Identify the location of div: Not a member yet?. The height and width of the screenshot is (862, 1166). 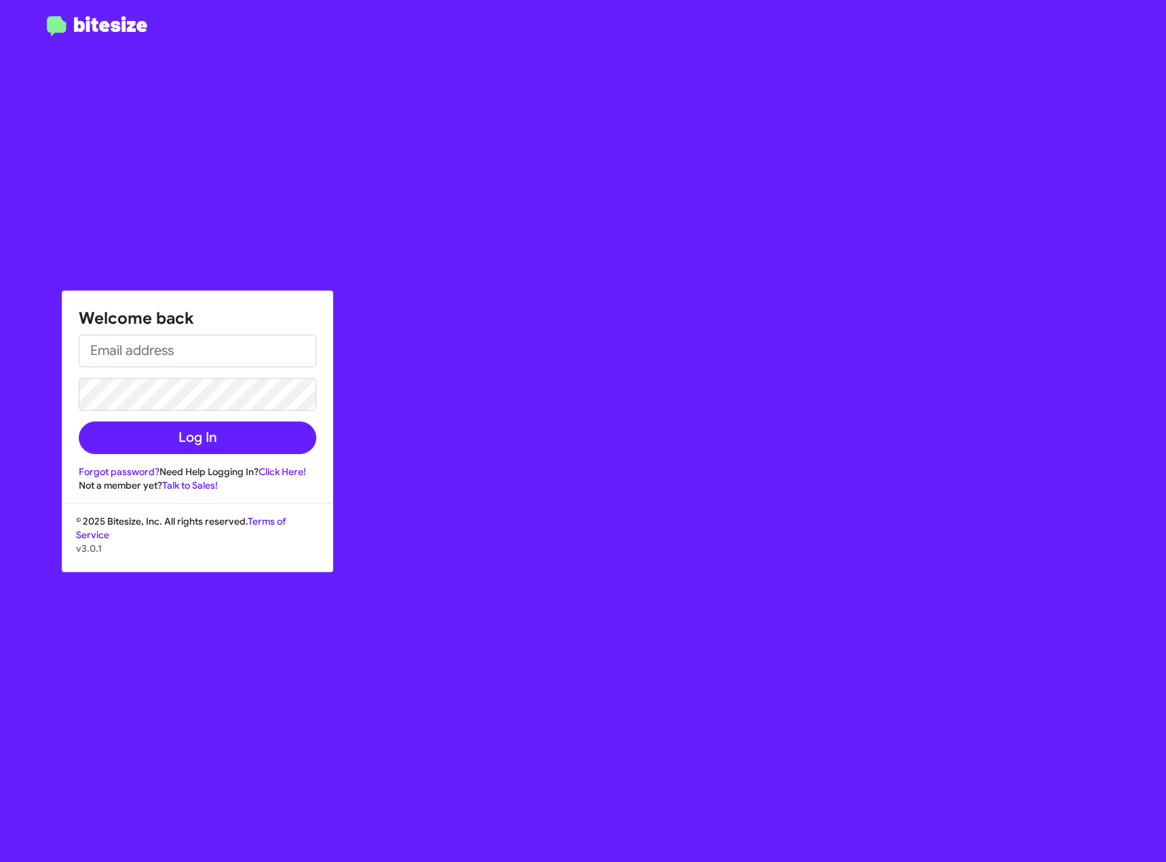
(198, 485).